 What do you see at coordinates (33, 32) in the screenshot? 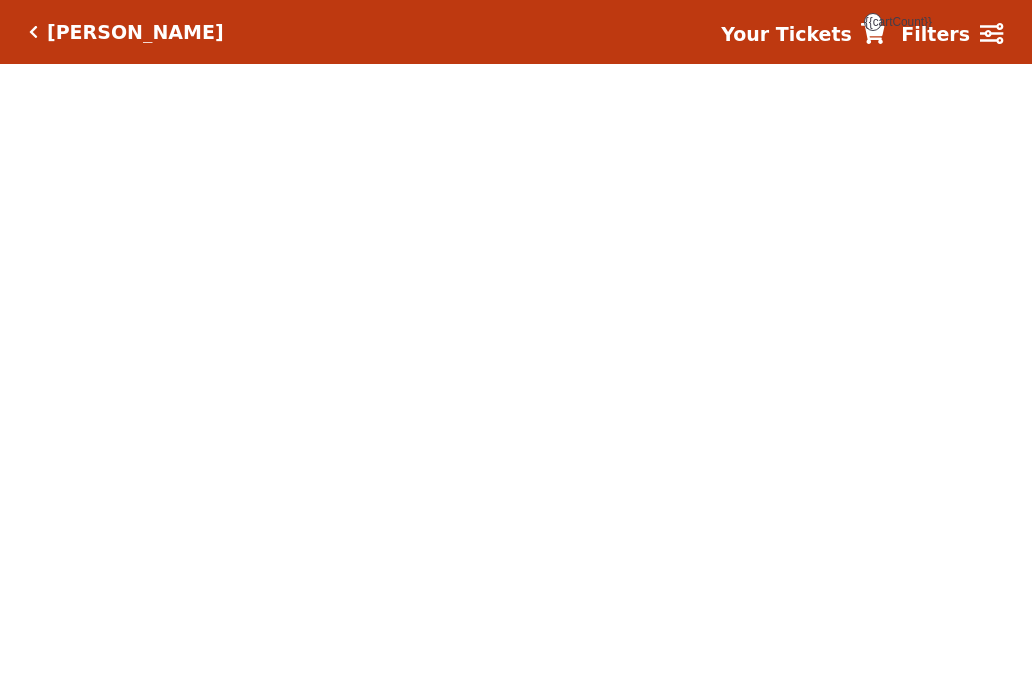
I see `a: Click here to go back to filters` at bounding box center [33, 32].